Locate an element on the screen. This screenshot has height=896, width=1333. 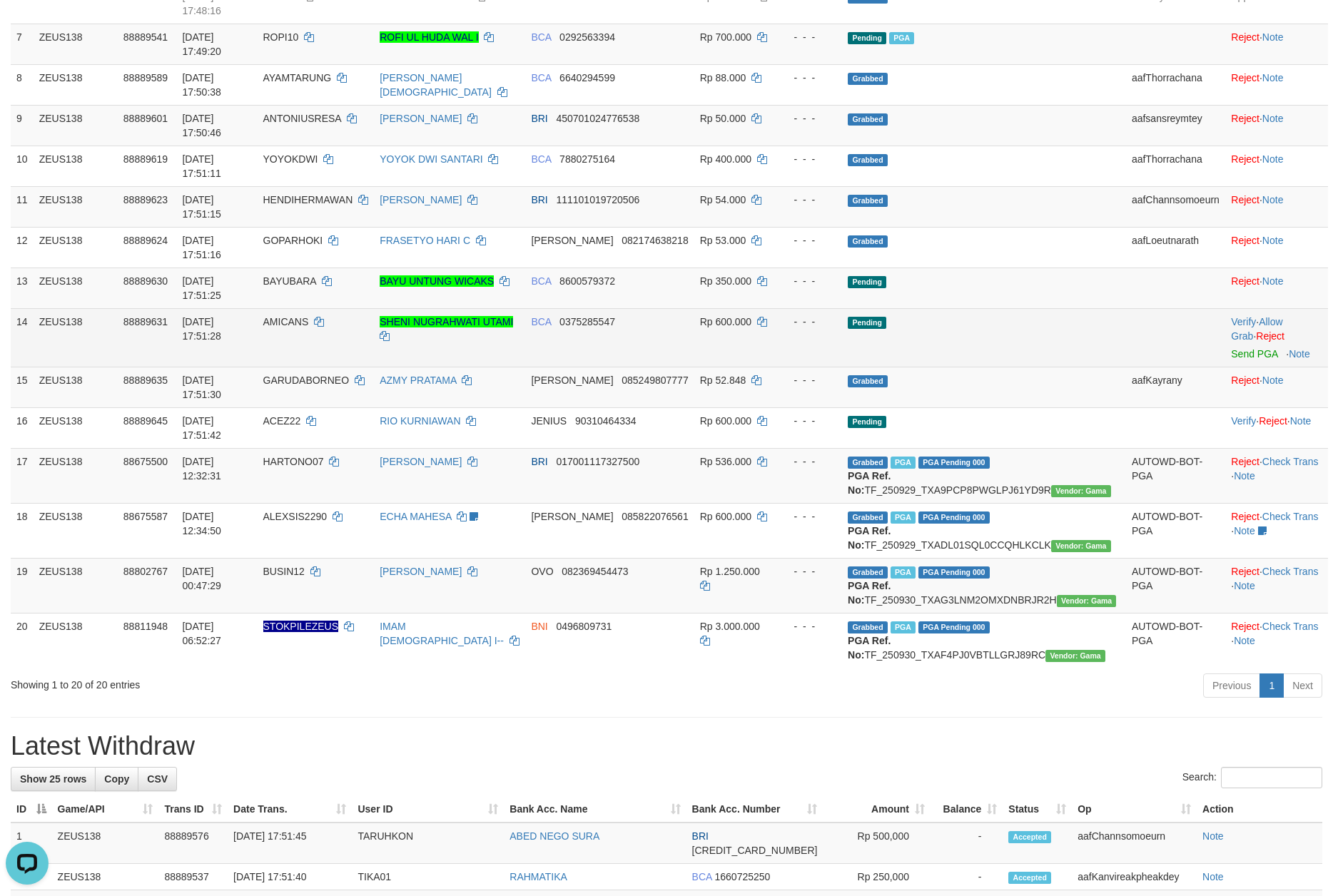
h1: Latest Withdraw is located at coordinates (667, 746).